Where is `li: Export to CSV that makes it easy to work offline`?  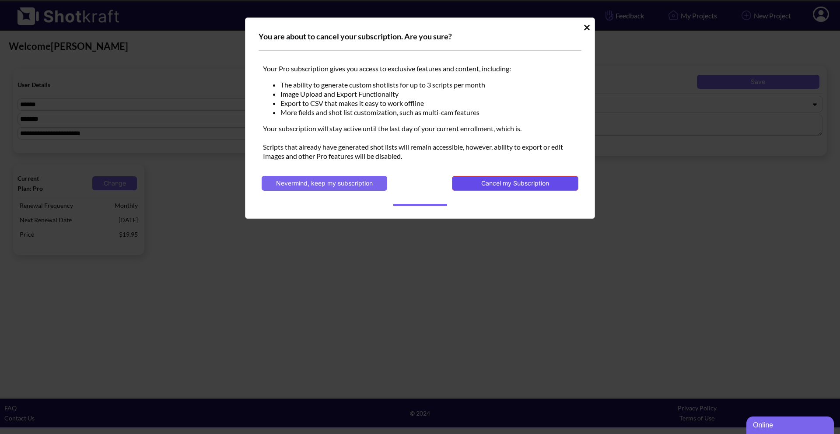 li: Export to CSV that makes it easy to work offline is located at coordinates (429, 103).